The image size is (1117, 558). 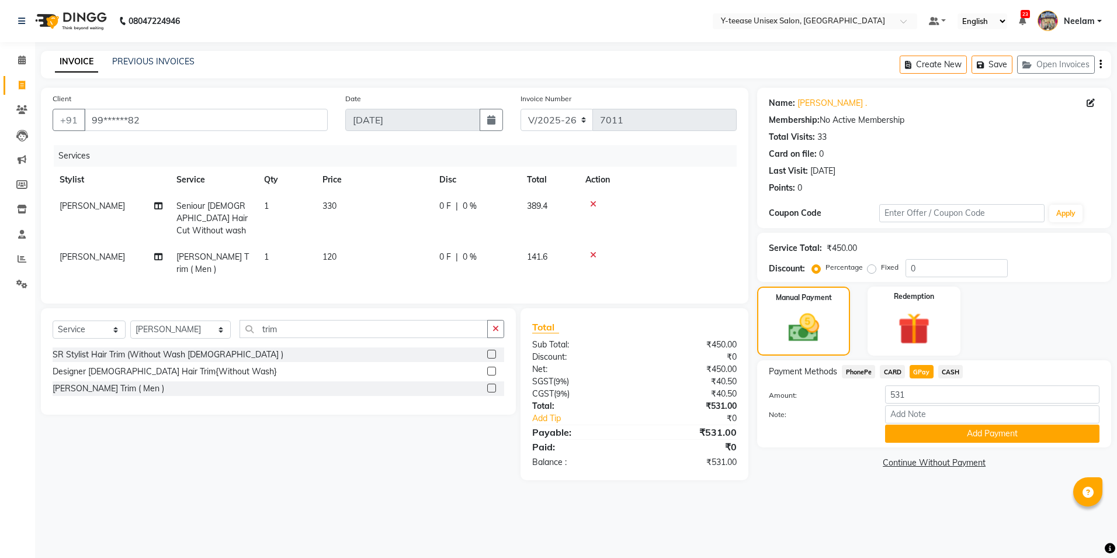 What do you see at coordinates (154, 21) in the screenshot?
I see `b: 08047224946` at bounding box center [154, 21].